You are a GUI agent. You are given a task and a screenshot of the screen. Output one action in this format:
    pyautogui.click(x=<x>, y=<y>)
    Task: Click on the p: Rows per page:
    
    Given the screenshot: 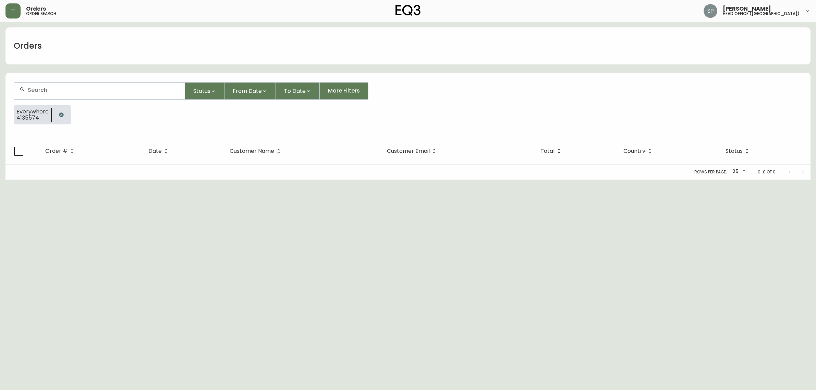 What is the action you would take?
    pyautogui.click(x=711, y=172)
    